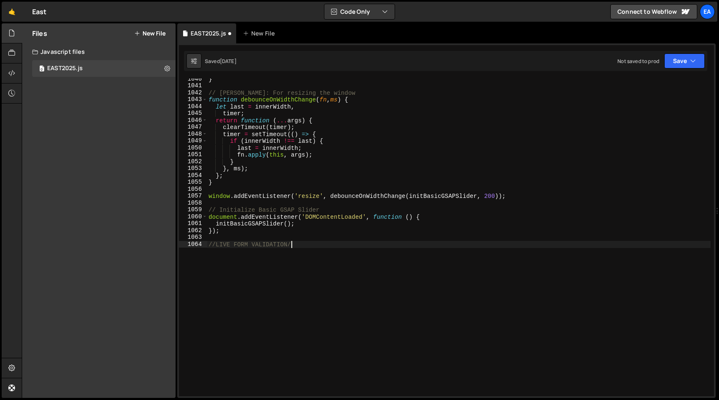  Describe the element at coordinates (193, 182) in the screenshot. I see `div: 1055` at that location.